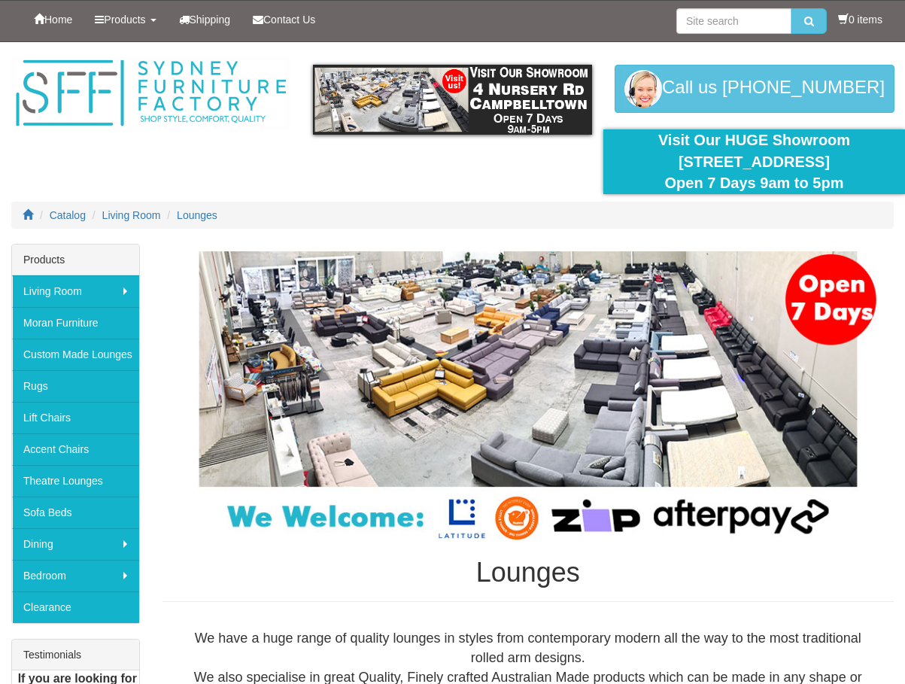 The width and height of the screenshot is (905, 684). I want to click on a: Theatre Lounges, so click(75, 481).